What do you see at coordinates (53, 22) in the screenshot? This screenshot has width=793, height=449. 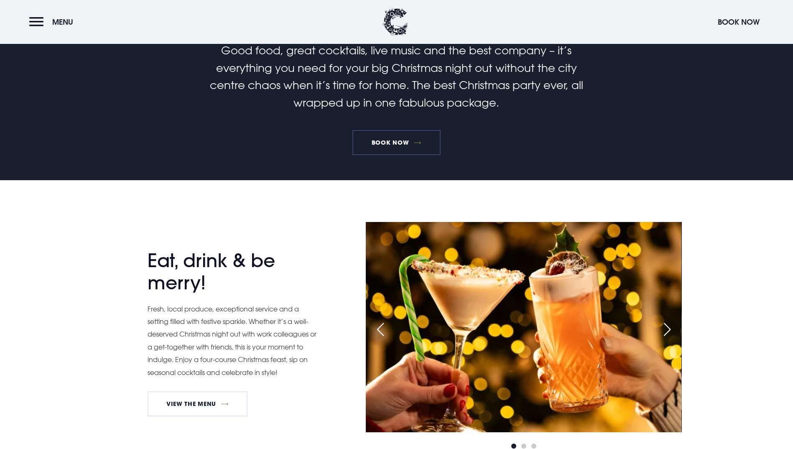 I see `button: Menu` at bounding box center [53, 22].